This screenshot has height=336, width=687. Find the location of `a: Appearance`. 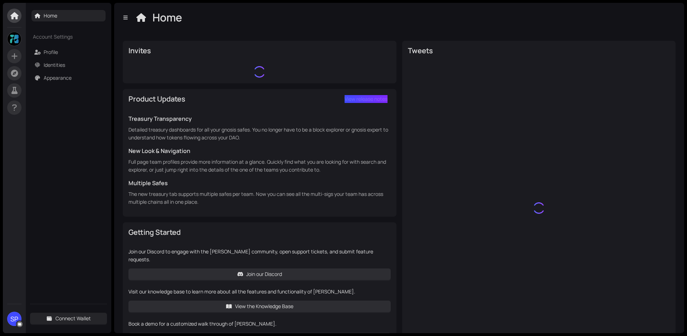

a: Appearance is located at coordinates (58, 78).